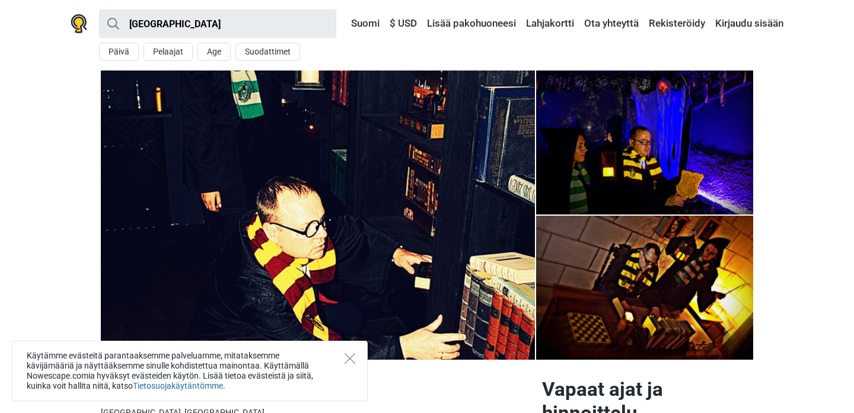 This screenshot has height=413, width=854. I want to click on img: School of wizards photo 4, so click(644, 142).